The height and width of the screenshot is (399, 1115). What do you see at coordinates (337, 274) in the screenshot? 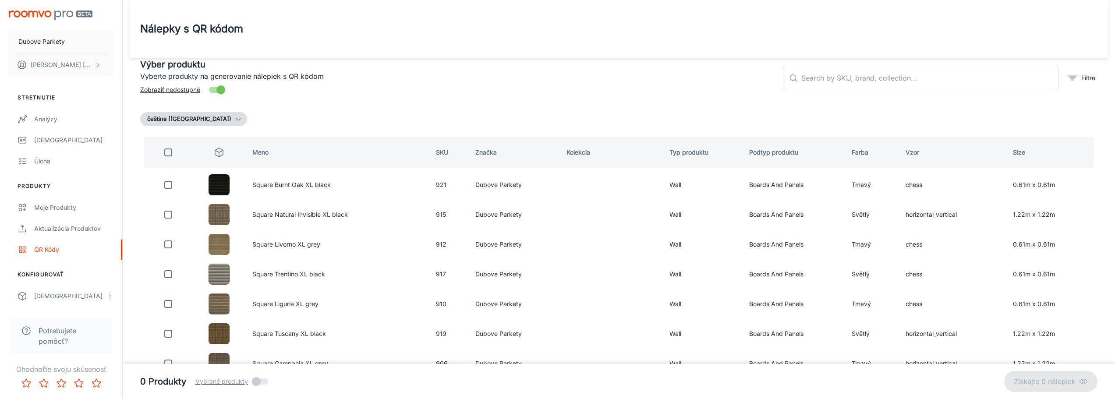
I see `td: Square Trentino XL black` at bounding box center [337, 274].